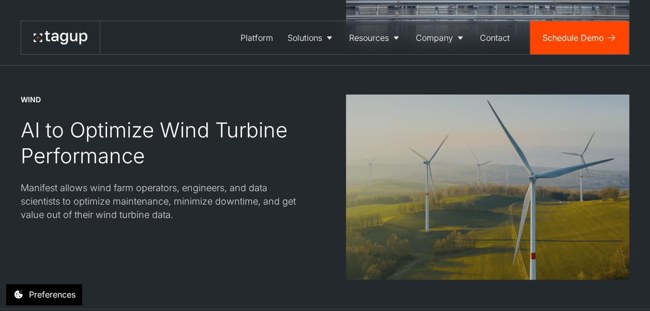  I want to click on a: Schedule Demo, so click(579, 38).